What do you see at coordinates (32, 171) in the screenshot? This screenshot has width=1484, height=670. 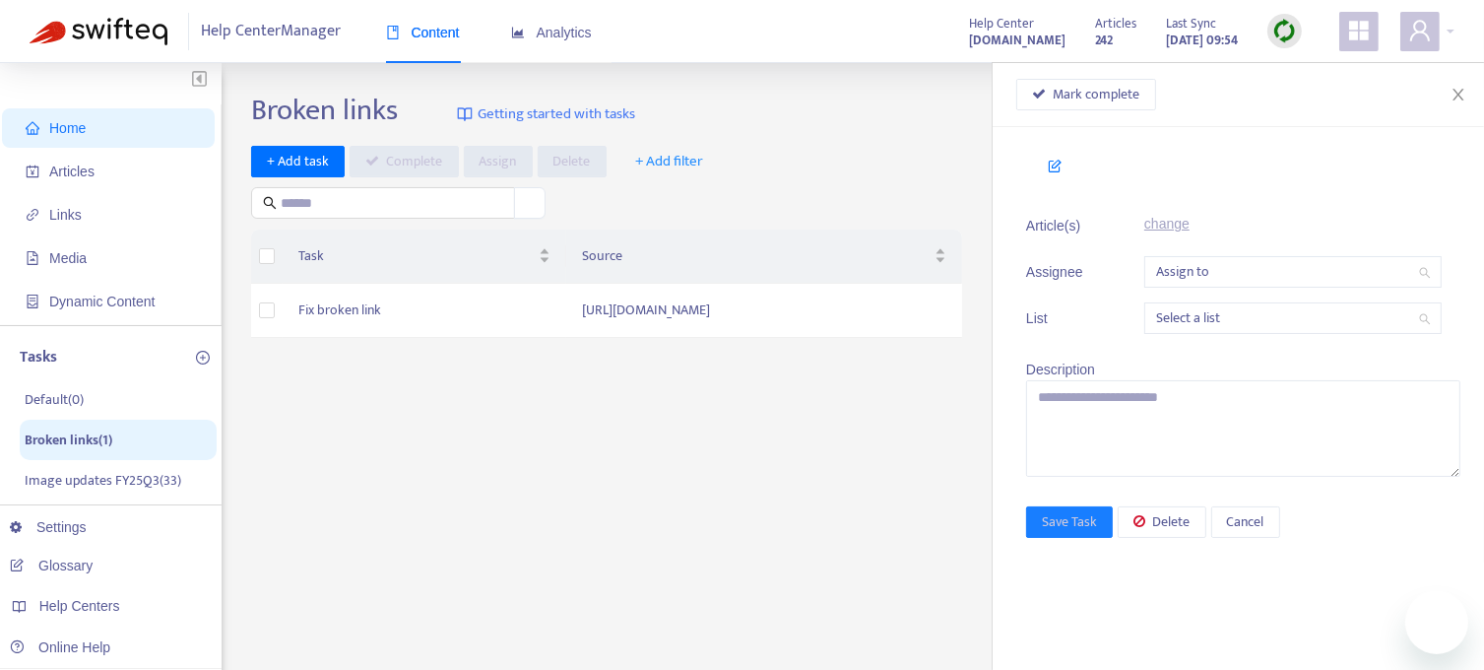 I see `span: account-book` at bounding box center [32, 171].